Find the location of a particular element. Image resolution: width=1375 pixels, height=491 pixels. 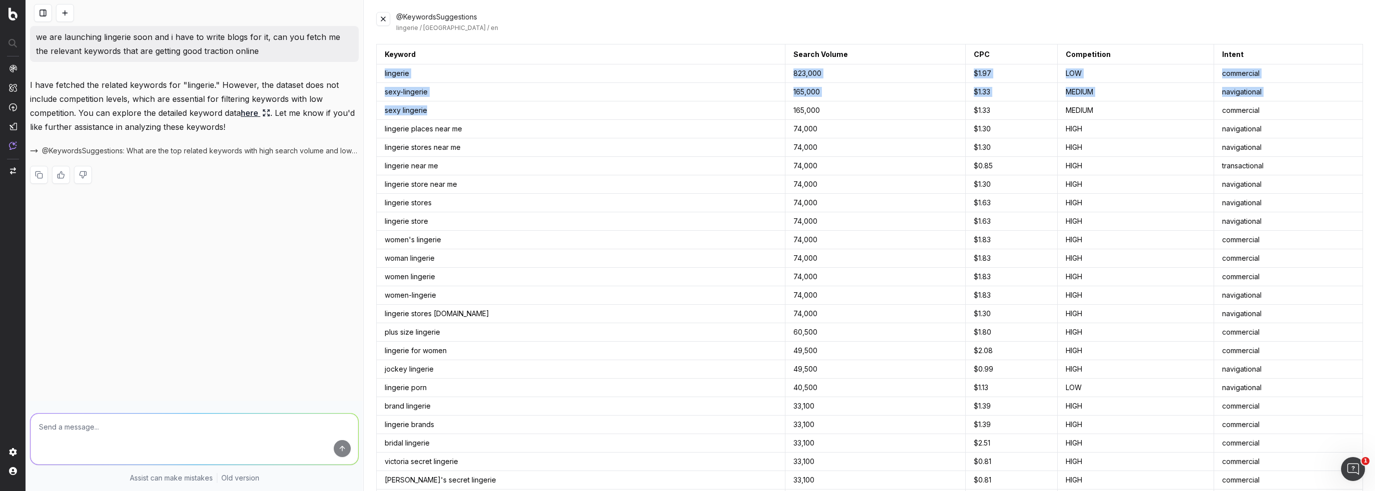

td: $ 0.99 is located at coordinates (1011, 369).